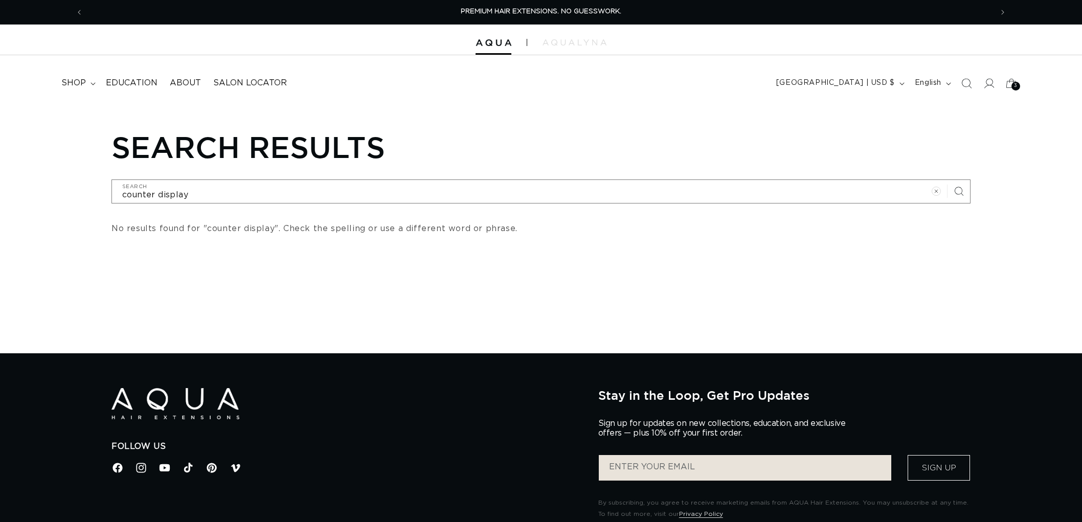  What do you see at coordinates (131, 83) in the screenshot?
I see `a: Education` at bounding box center [131, 83].